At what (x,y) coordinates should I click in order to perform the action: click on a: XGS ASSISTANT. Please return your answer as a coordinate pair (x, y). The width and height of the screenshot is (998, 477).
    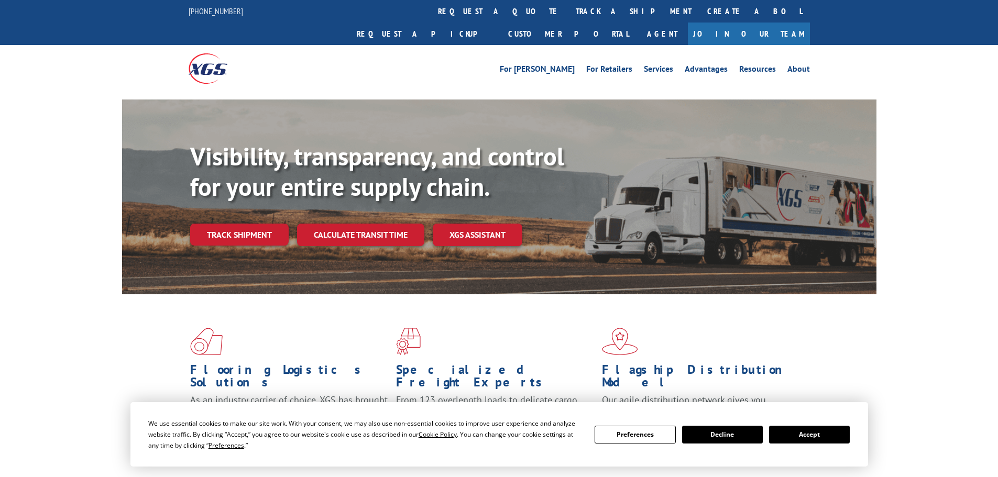
    Looking at the image, I should click on (477, 235).